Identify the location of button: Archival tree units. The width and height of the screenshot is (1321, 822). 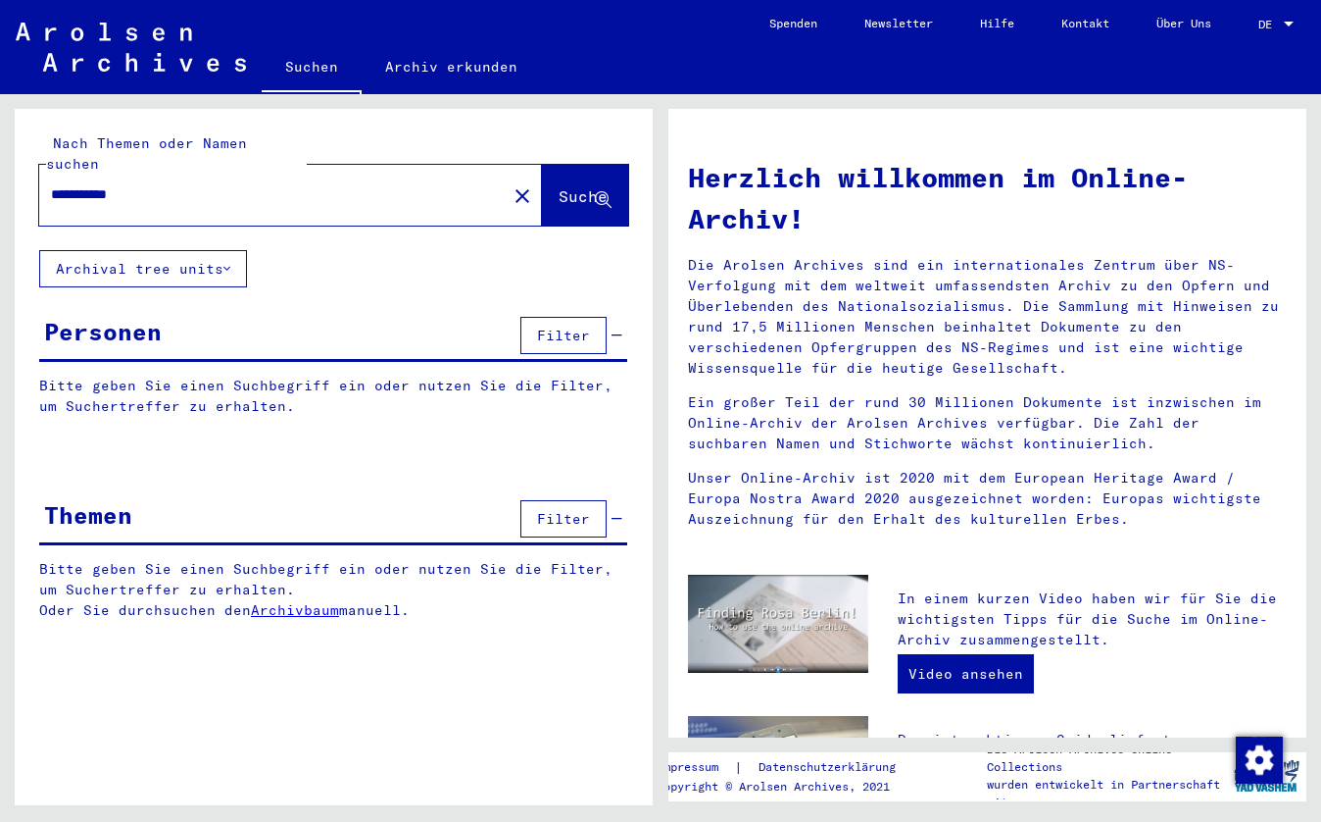
(143, 269).